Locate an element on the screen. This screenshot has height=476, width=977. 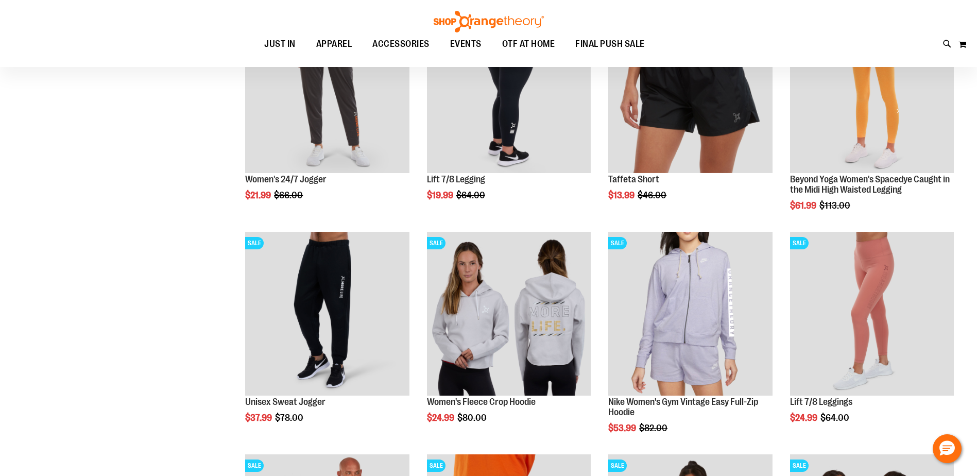
span: JUST IN is located at coordinates (280, 44).